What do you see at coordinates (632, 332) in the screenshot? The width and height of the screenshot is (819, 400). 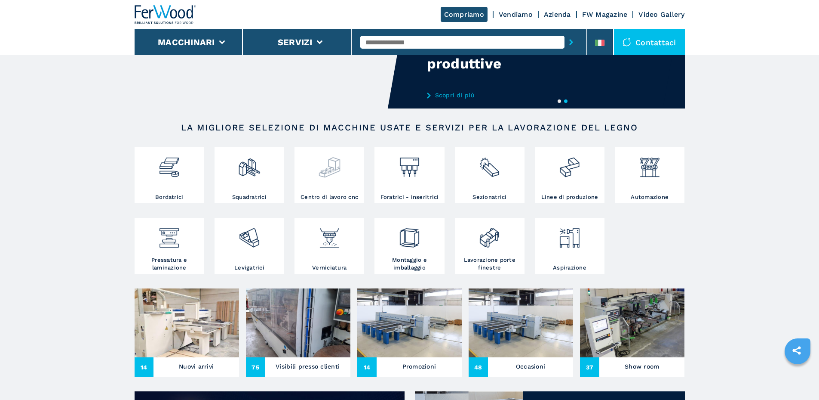 I see `a: Show room37Show room` at bounding box center [632, 332].